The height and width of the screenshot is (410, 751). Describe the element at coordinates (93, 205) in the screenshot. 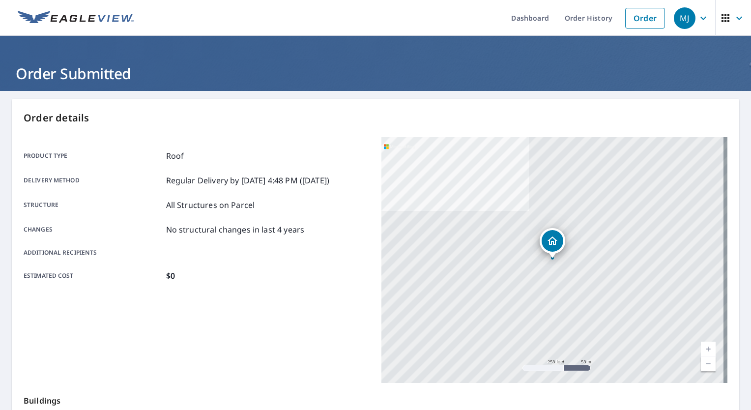

I see `p: Structure` at that location.